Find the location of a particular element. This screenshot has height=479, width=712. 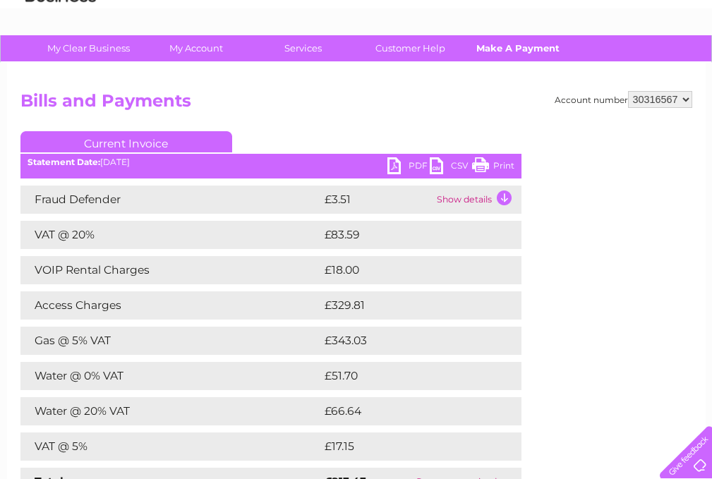

a: Print is located at coordinates (493, 167).